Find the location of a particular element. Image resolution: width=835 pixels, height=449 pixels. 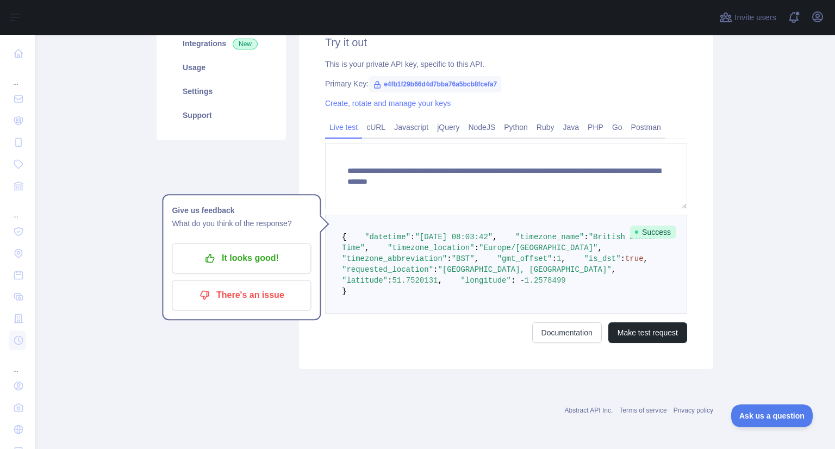

a: Ruby is located at coordinates (545, 127).